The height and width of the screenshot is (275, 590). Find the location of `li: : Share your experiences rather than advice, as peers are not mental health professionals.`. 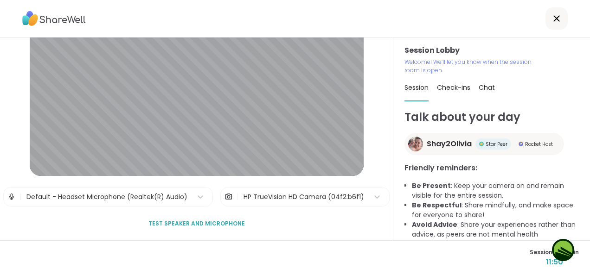

li: : Share your experiences rather than advice, as peers are not mental health professionals. is located at coordinates (495, 235).